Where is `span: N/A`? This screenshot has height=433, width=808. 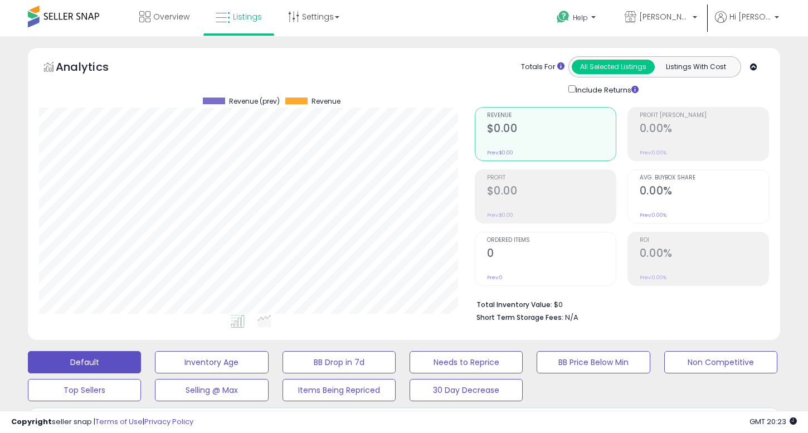
span: N/A is located at coordinates (572, 317).